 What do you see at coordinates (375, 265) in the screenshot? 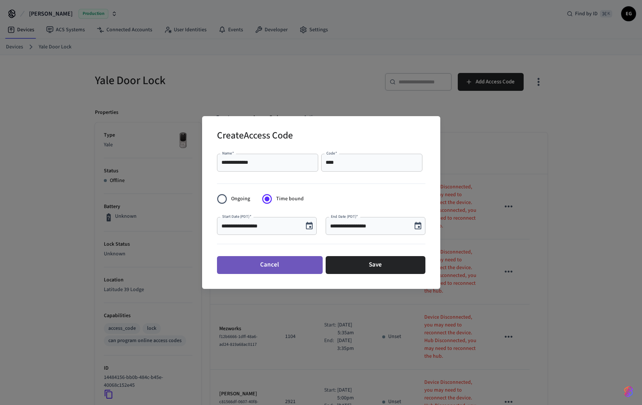
I see `button: Save` at bounding box center [375, 265].